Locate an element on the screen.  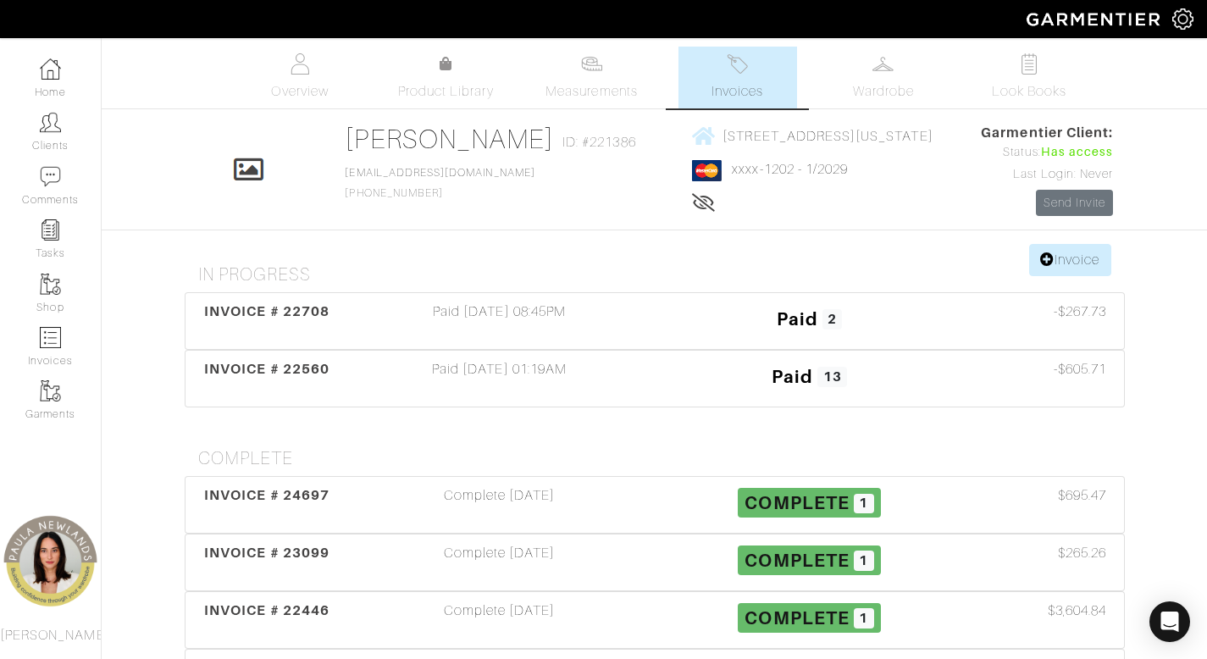
img: wardrobe-487a4870c1b7c33e795ec22d11cfc2ed9d08956e64fb3008fe2437562e282088.svg is located at coordinates (882, 64).